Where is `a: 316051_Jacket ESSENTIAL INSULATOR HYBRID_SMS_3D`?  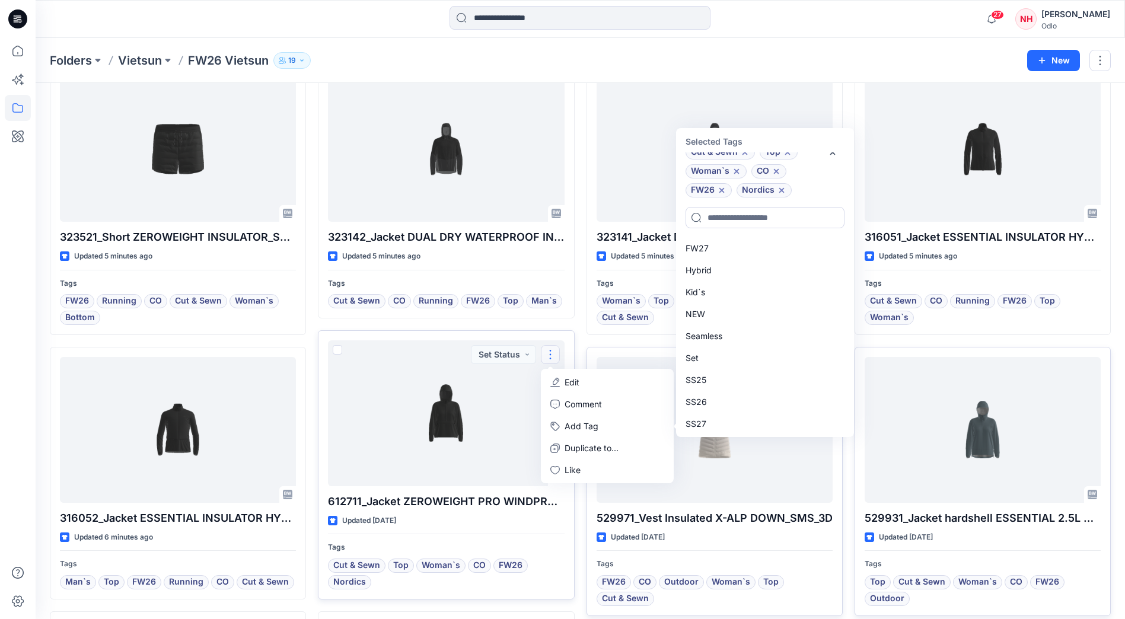 a: 316051_Jacket ESSENTIAL INSULATOR HYBRID_SMS_3D is located at coordinates (983, 149).